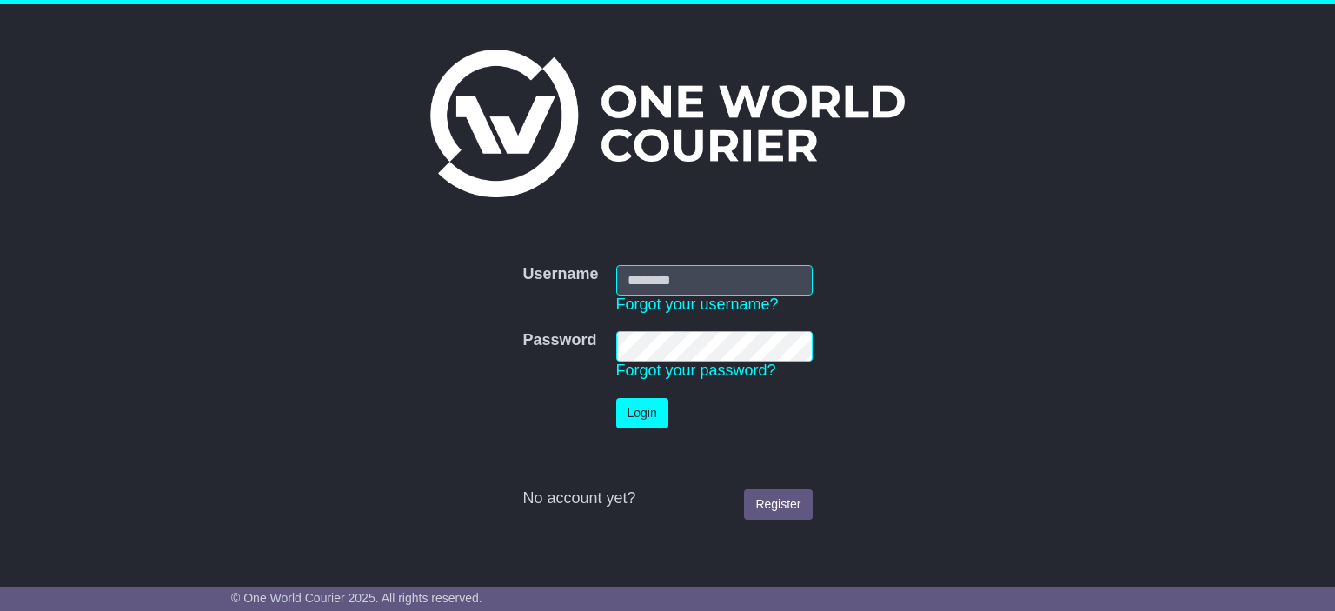 This screenshot has width=1335, height=611. Describe the element at coordinates (559, 341) in the screenshot. I see `label: Password` at that location.